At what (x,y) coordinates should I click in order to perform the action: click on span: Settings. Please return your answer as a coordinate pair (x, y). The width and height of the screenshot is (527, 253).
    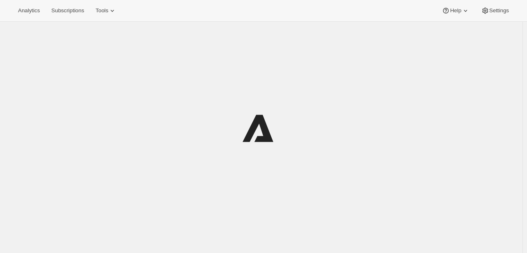
    Looking at the image, I should click on (499, 11).